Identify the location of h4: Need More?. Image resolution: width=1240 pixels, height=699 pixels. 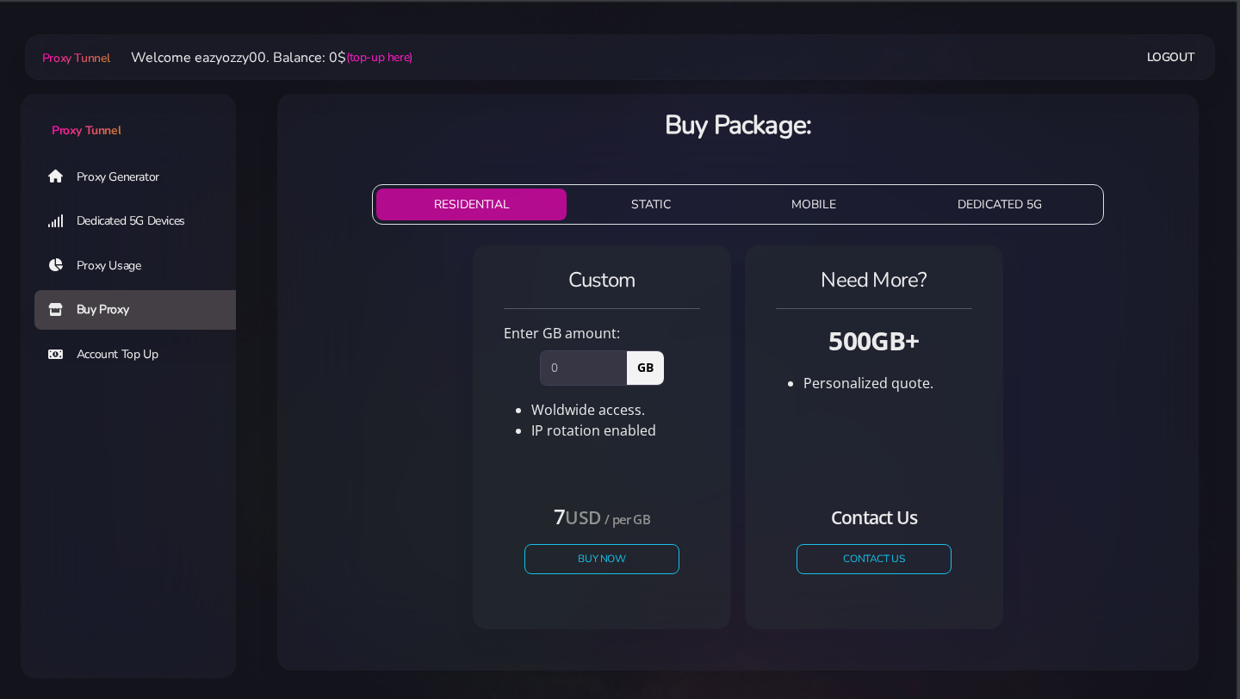
(874, 280).